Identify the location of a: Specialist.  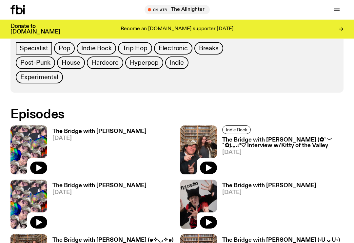
(34, 49).